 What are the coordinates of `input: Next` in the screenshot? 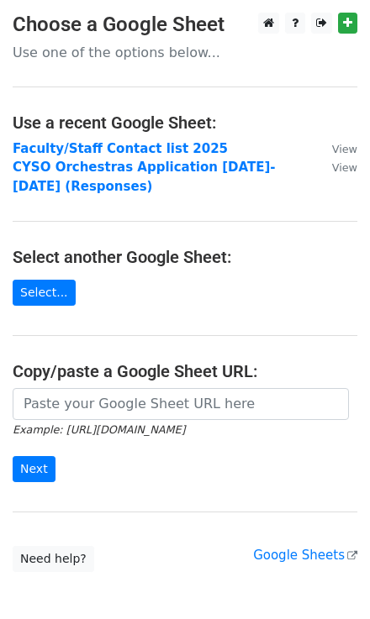 It's located at (34, 469).